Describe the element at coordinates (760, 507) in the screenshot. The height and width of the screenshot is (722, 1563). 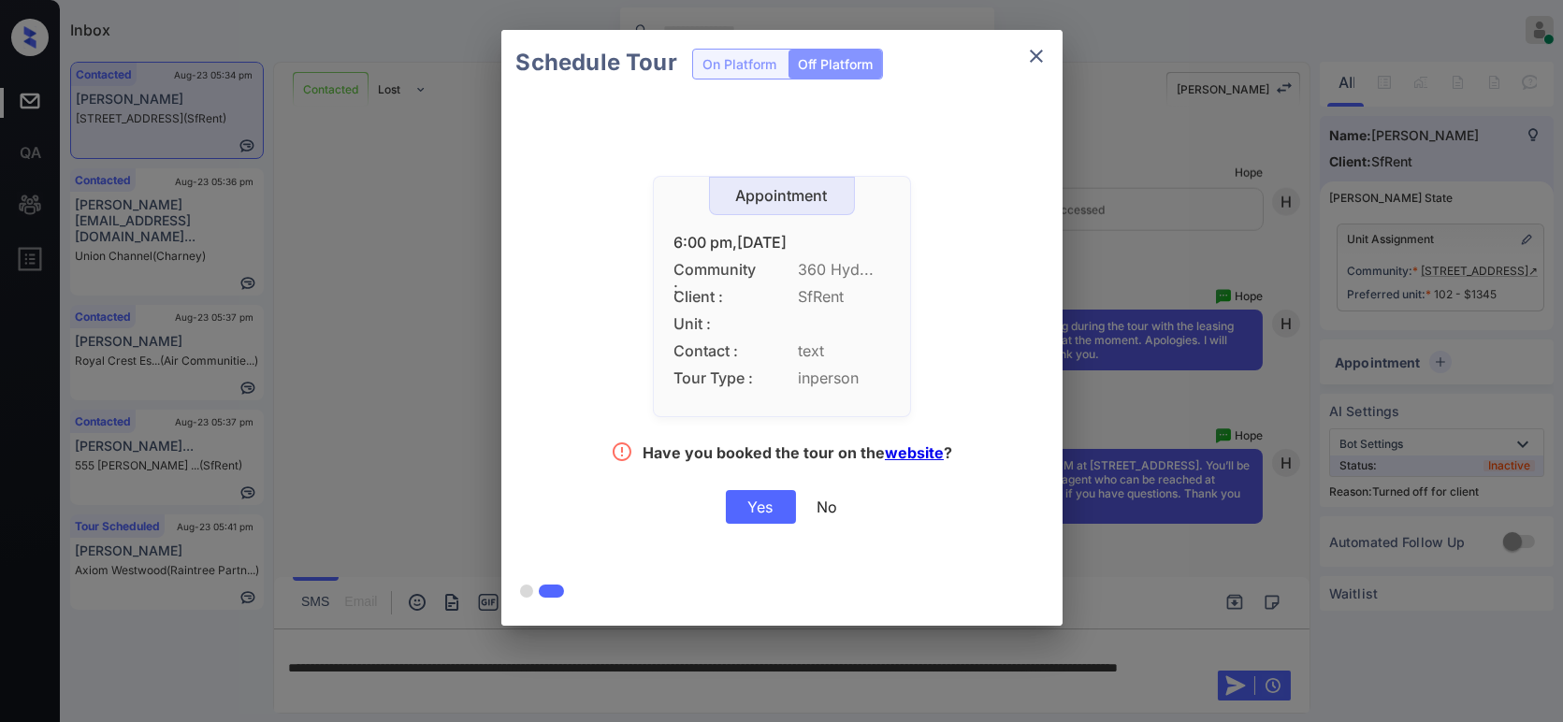
I see `div: Yes` at that location.